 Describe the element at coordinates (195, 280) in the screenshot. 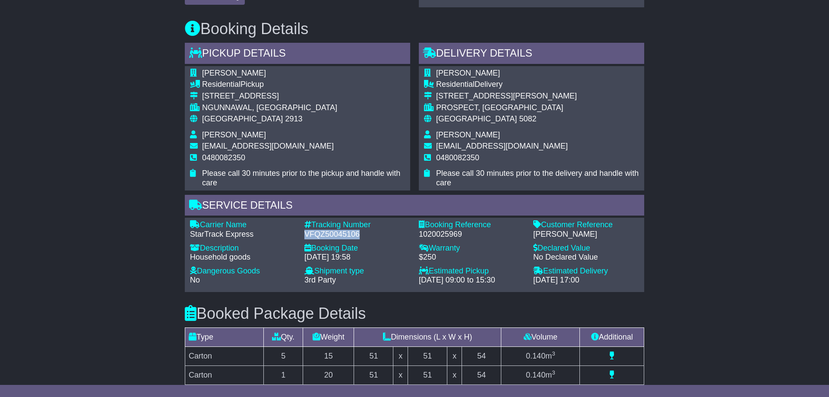

I see `span: No` at that location.